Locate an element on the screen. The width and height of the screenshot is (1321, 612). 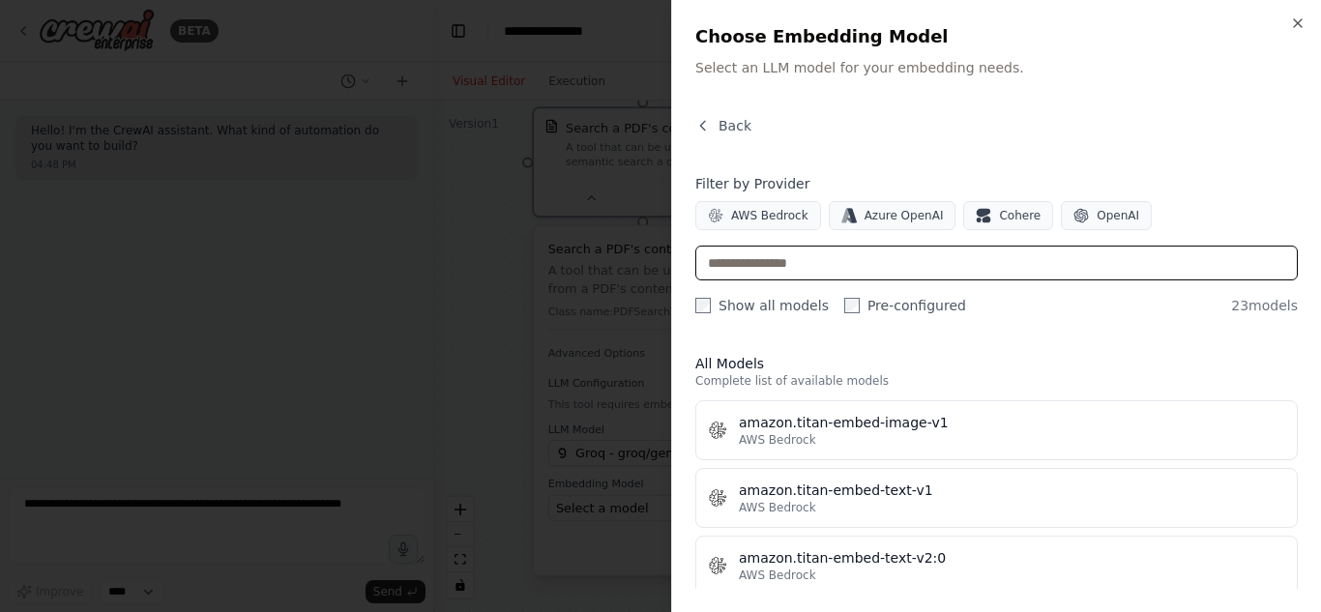
p: Select an LLM model for your embedding needs. is located at coordinates (996, 68).